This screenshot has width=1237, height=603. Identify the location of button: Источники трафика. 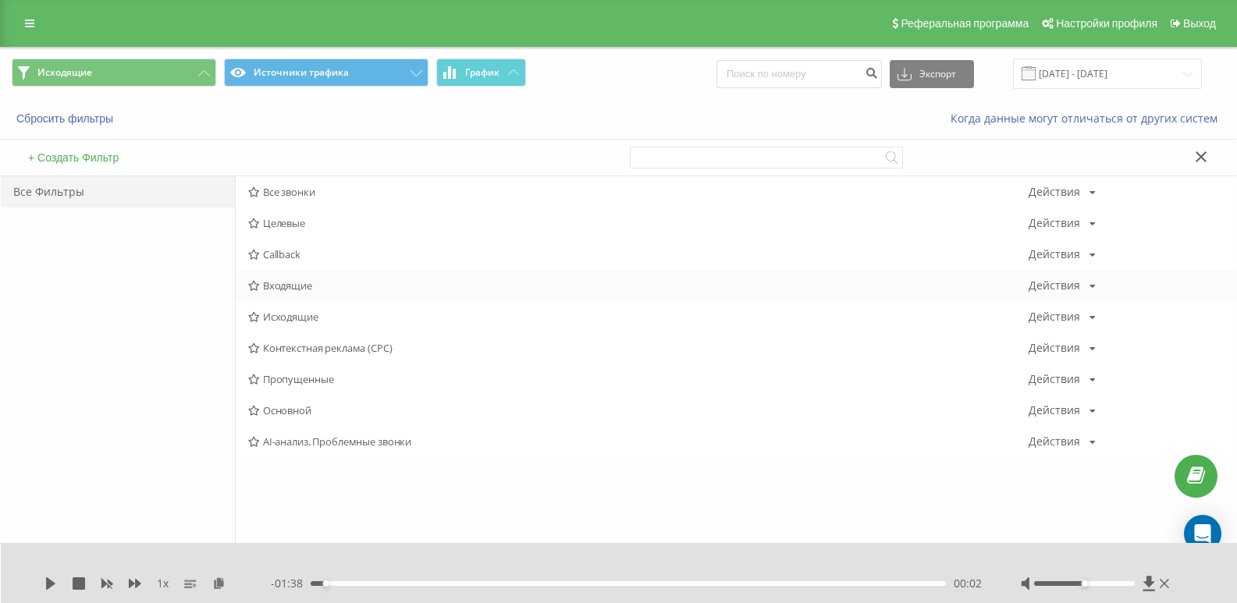
(326, 73).